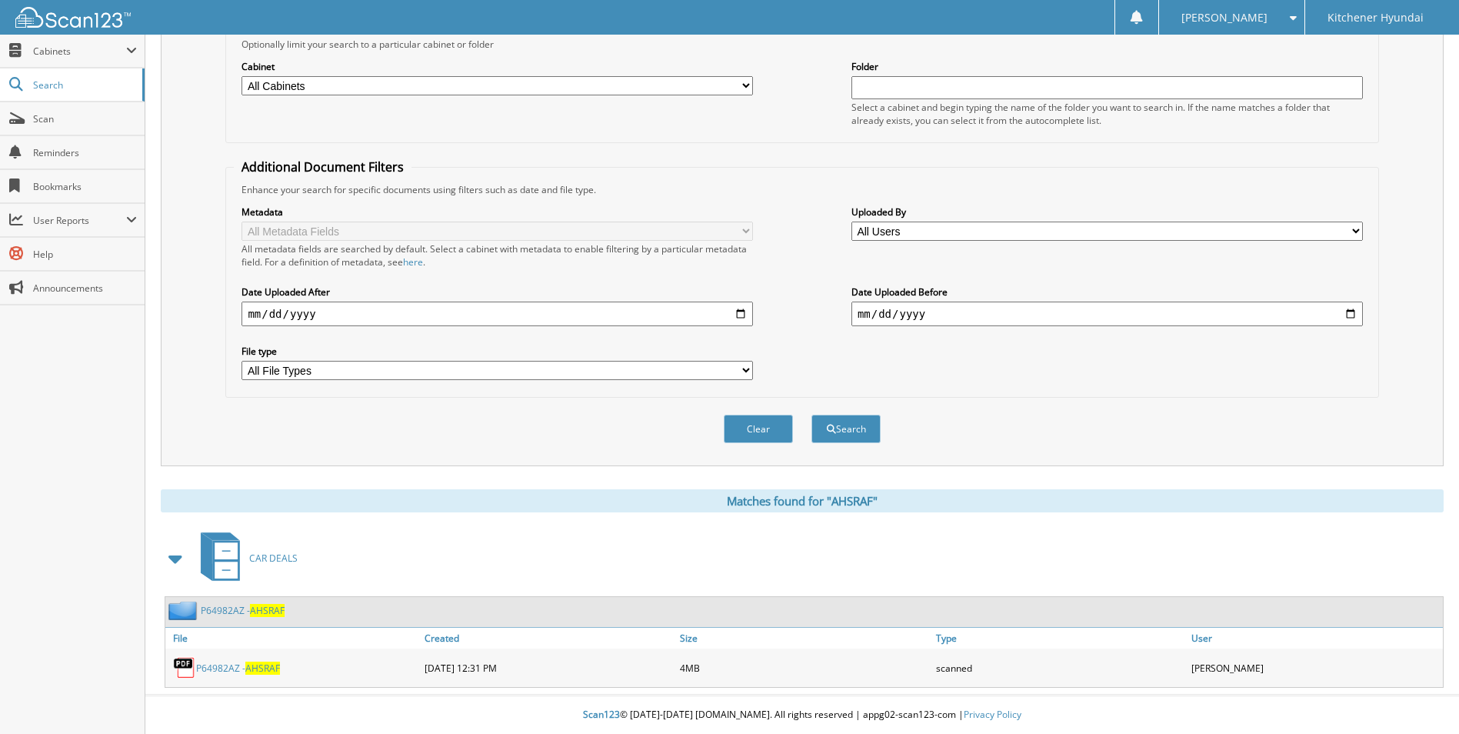 The height and width of the screenshot is (734, 1459). What do you see at coordinates (1107, 66) in the screenshot?
I see `label: Folder` at bounding box center [1107, 66].